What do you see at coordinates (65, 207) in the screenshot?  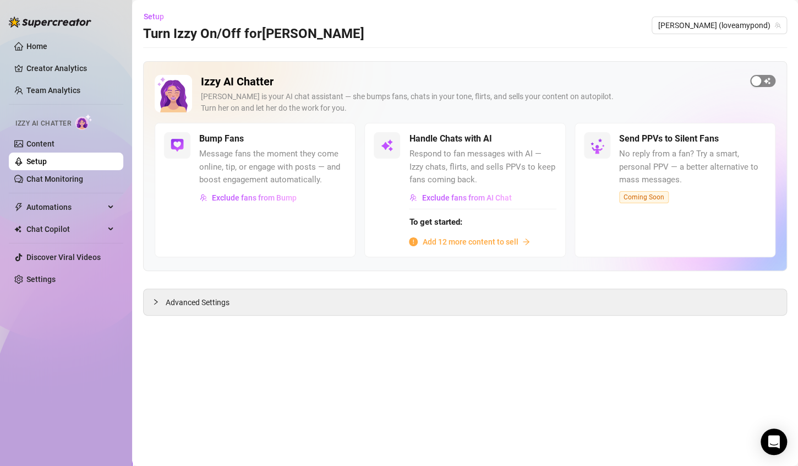 I see `span: Automations` at bounding box center [65, 207].